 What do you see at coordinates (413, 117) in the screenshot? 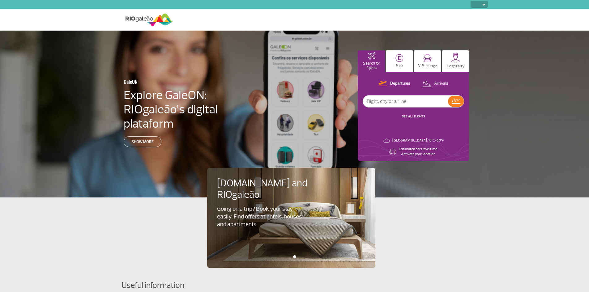
I see `button: SEE ALL FLIGHTS` at bounding box center [413, 117].